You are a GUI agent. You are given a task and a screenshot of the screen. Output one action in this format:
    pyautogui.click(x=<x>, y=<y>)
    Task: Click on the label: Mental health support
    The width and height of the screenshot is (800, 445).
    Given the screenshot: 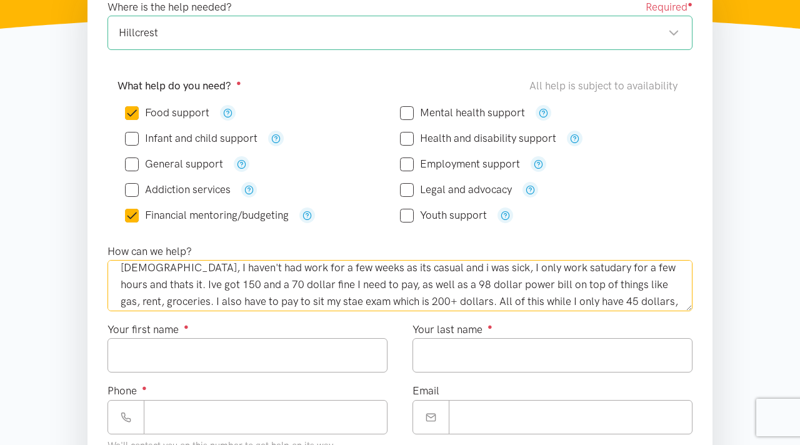 What is the action you would take?
    pyautogui.click(x=462, y=112)
    